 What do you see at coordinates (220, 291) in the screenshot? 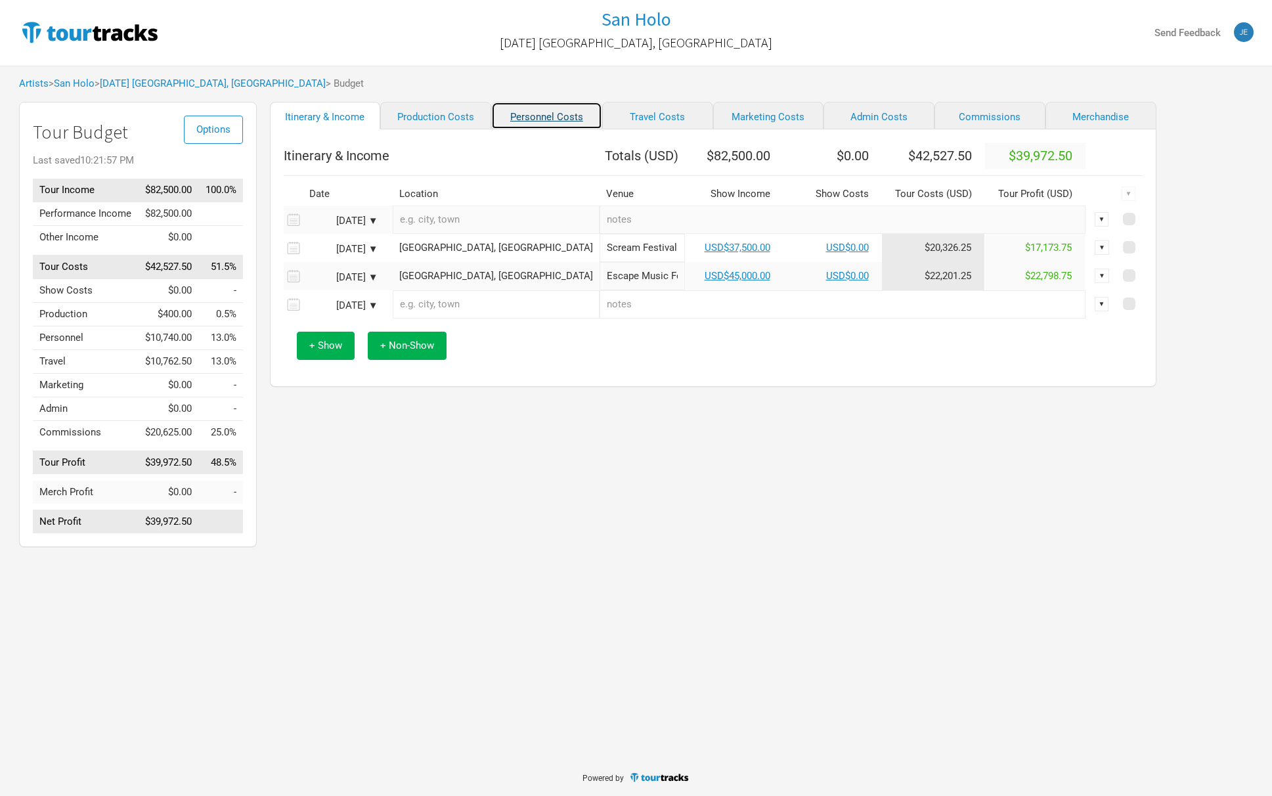
I see `td: Show Costs as % of Tour Income` at bounding box center [220, 291].